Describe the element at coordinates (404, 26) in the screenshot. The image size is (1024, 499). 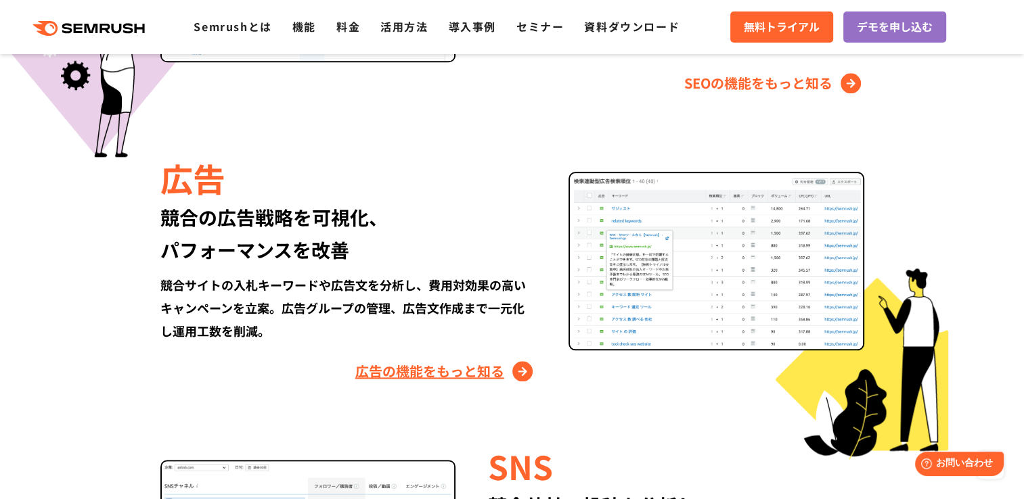
I see `a: 活用方法` at that location.